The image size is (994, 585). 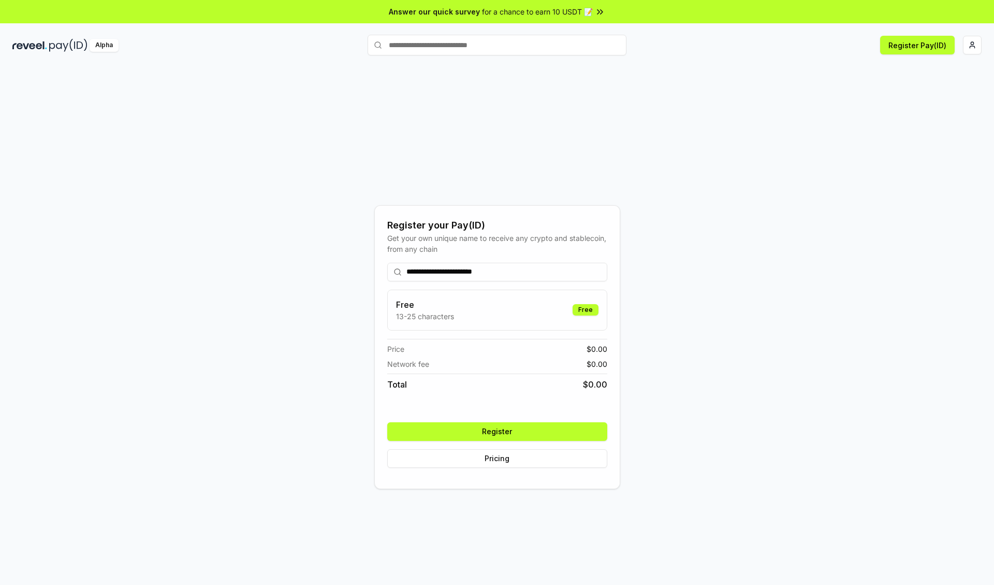 What do you see at coordinates (537, 11) in the screenshot?
I see `span: for a chance to earn 10 USDT 📝` at bounding box center [537, 11].